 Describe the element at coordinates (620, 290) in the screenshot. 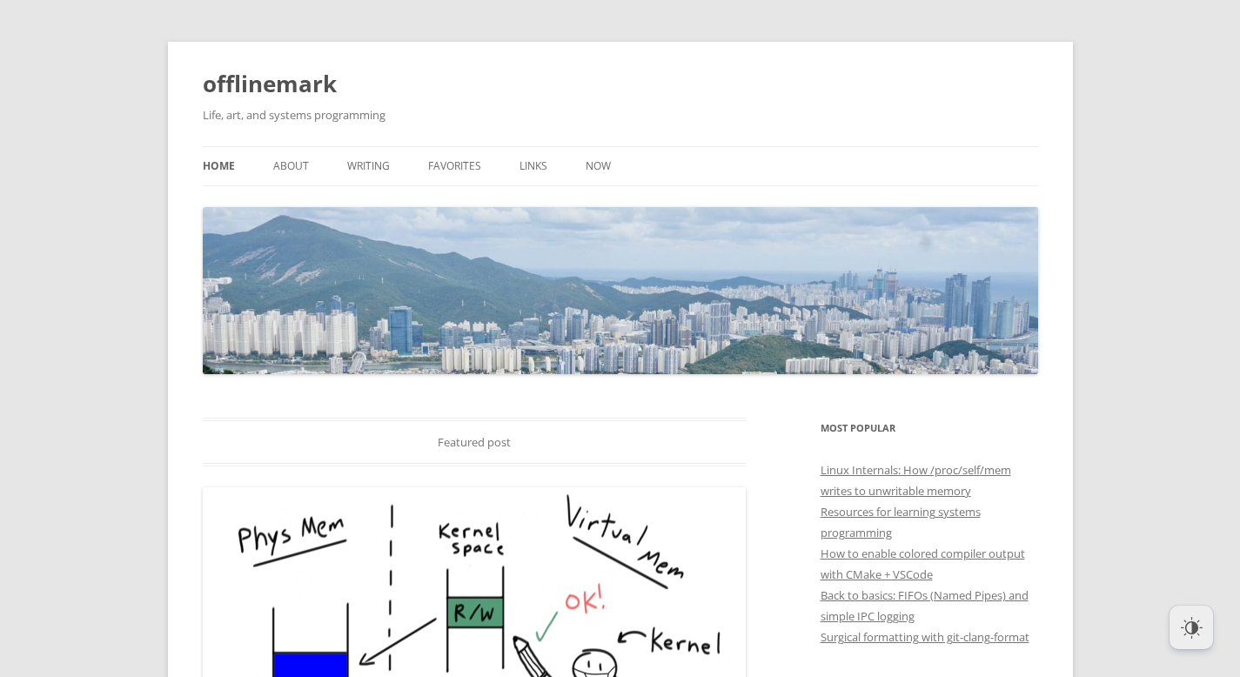

I see `img: offlinemark` at that location.